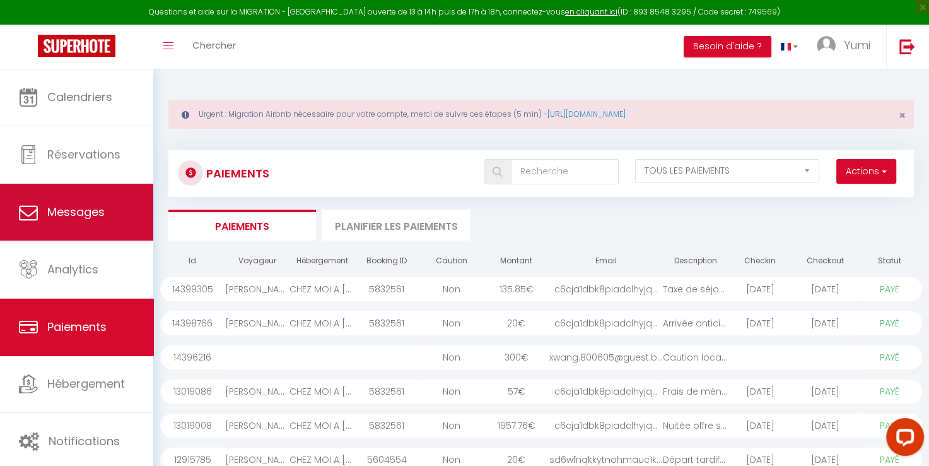  I want to click on div: Frais de ménage, so click(695, 391).